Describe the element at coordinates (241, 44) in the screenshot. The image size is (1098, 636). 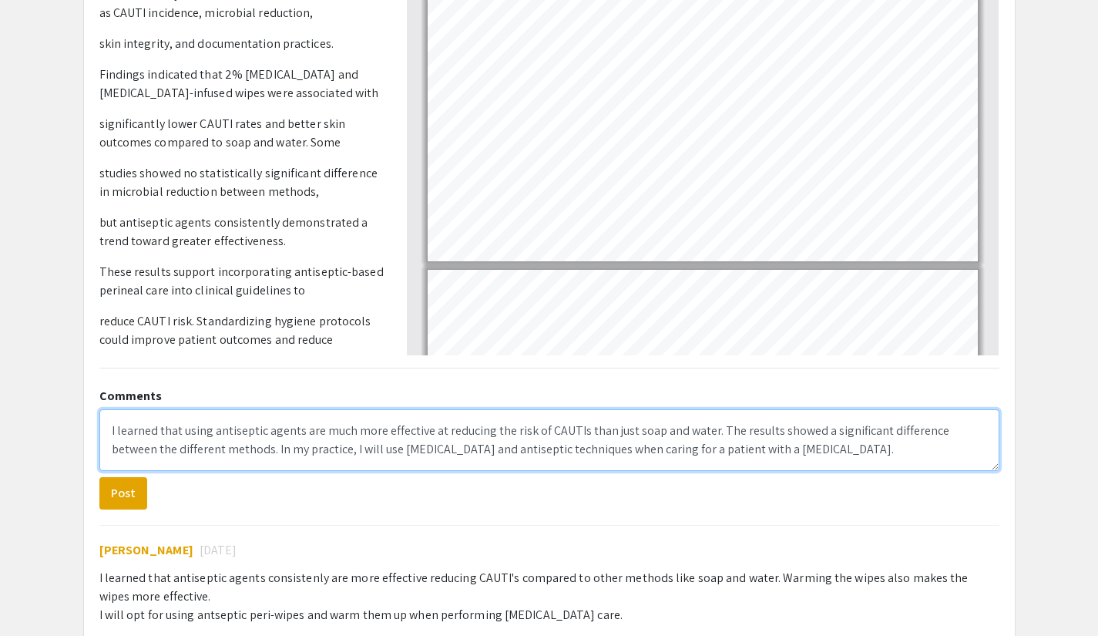
I see `p: skin integrity, and documentation practices.` at that location.